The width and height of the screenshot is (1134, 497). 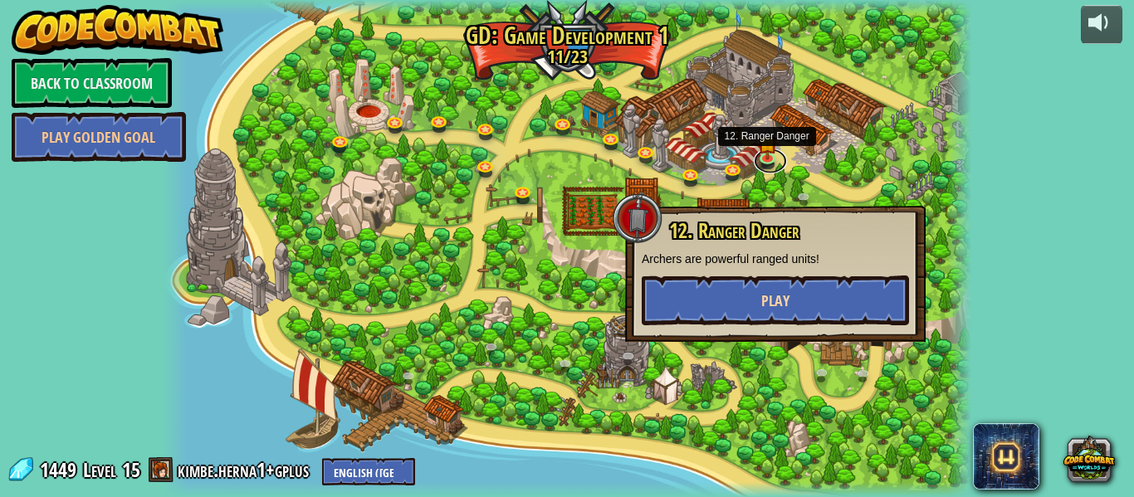 I want to click on span: 1449, so click(x=61, y=470).